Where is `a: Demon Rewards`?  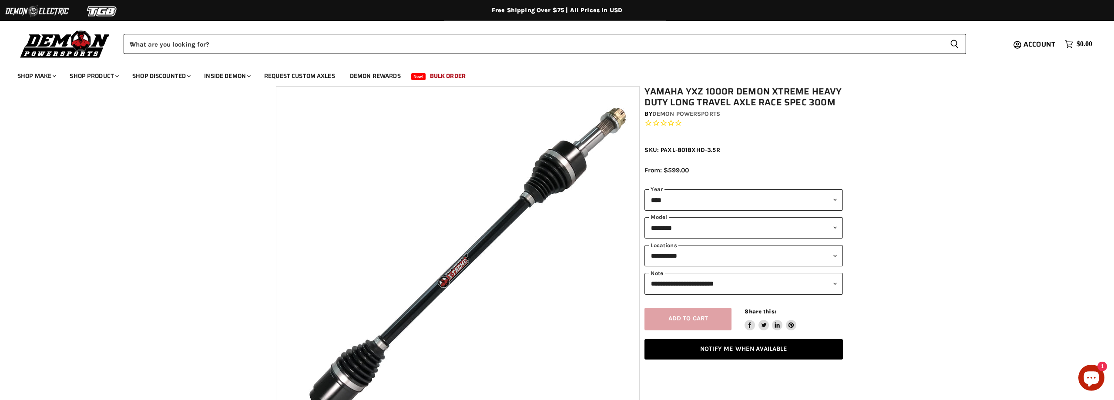 a: Demon Rewards is located at coordinates (375, 76).